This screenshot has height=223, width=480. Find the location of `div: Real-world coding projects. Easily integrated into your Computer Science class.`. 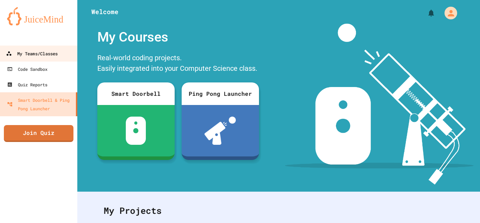

div: Real-world coding projects. Easily integrated into your Computer Science class. is located at coordinates (178, 64).